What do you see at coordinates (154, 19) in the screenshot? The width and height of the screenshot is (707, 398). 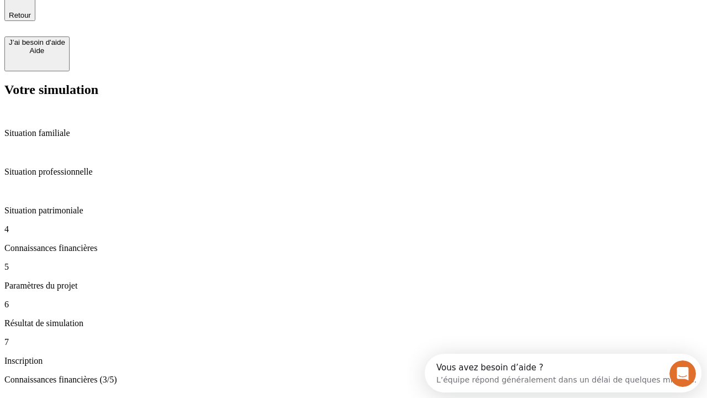 I see `div: Ouvrir le Messenger Intercom` at bounding box center [154, 19].